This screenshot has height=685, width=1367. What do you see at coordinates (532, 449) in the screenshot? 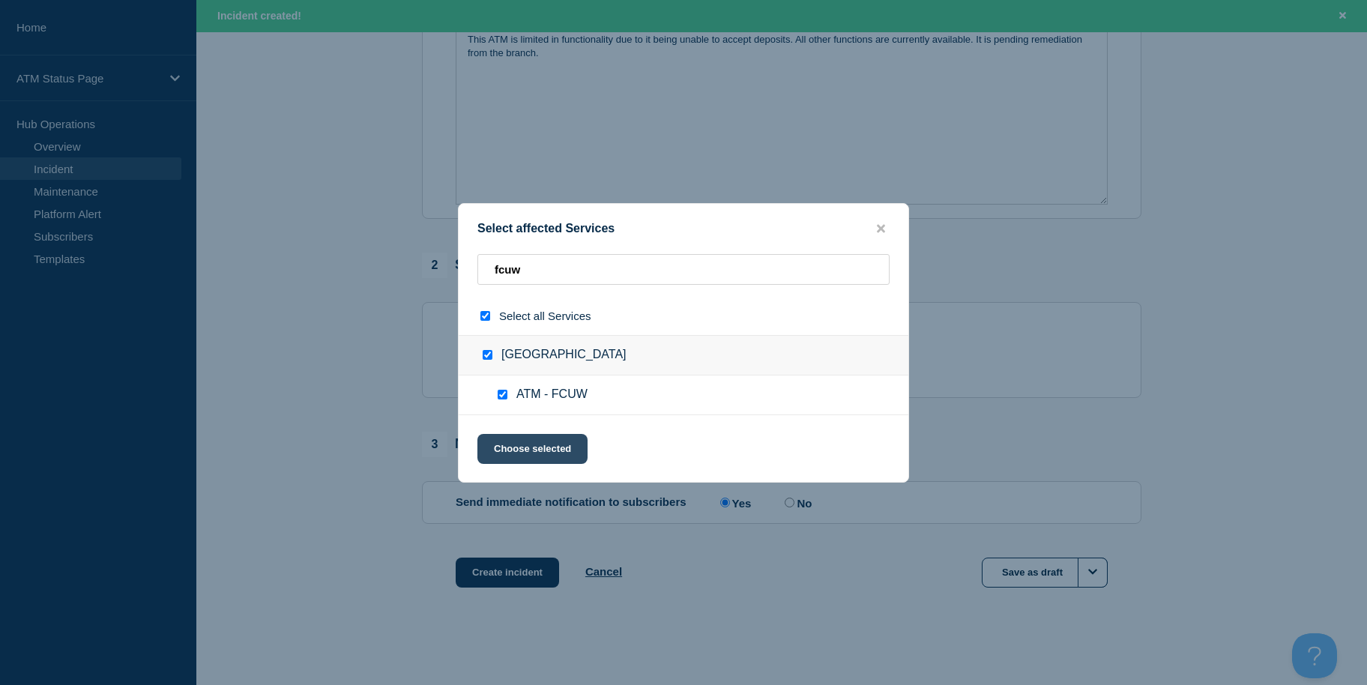
I see `button: Choose selected` at bounding box center [532, 449].